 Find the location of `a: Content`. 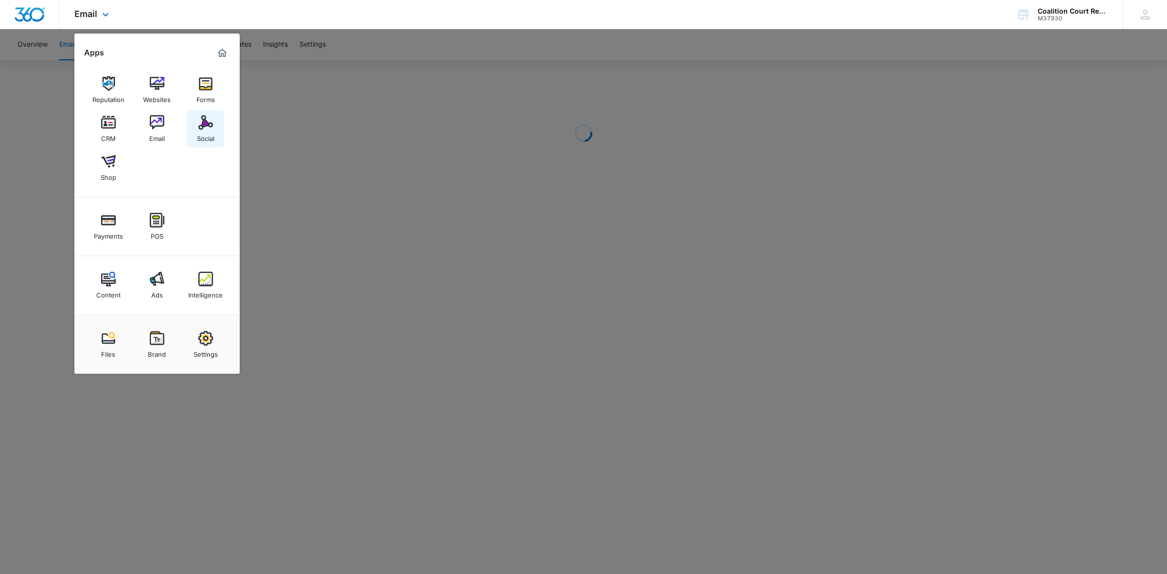

a: Content is located at coordinates (108, 285).